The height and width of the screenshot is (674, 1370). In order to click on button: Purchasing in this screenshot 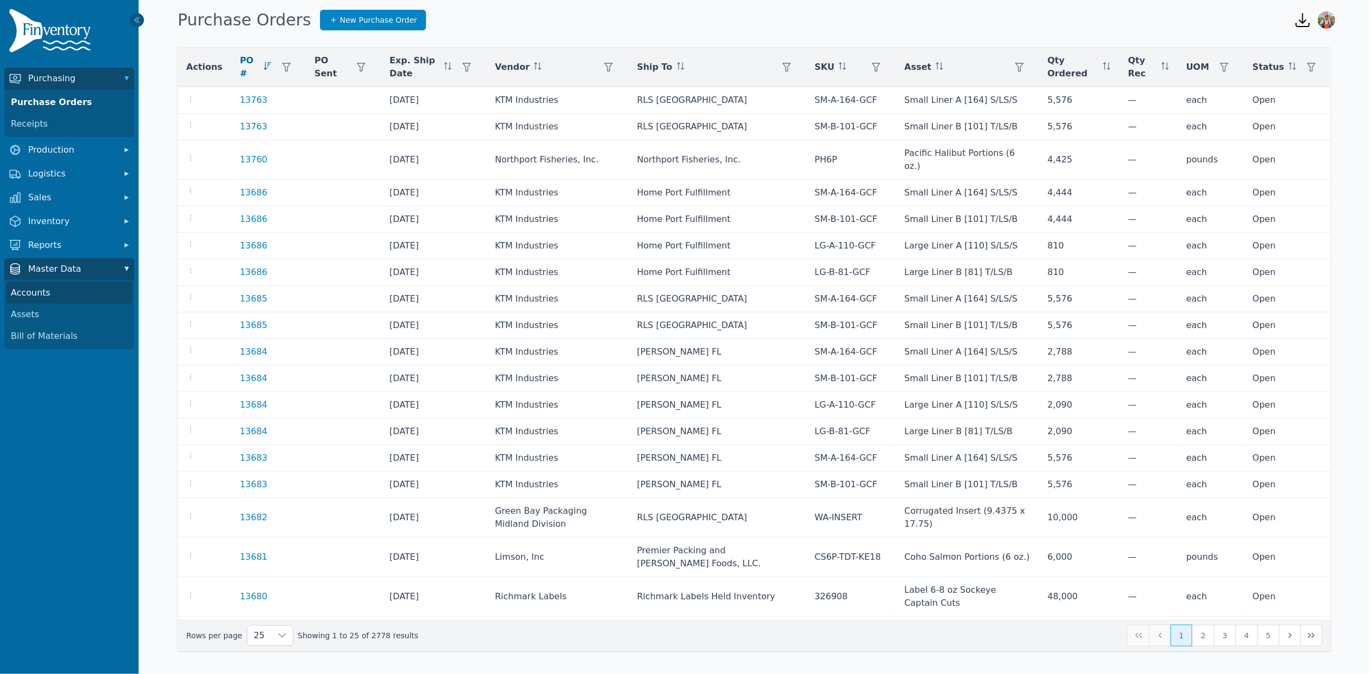, I will do `click(69, 79)`.